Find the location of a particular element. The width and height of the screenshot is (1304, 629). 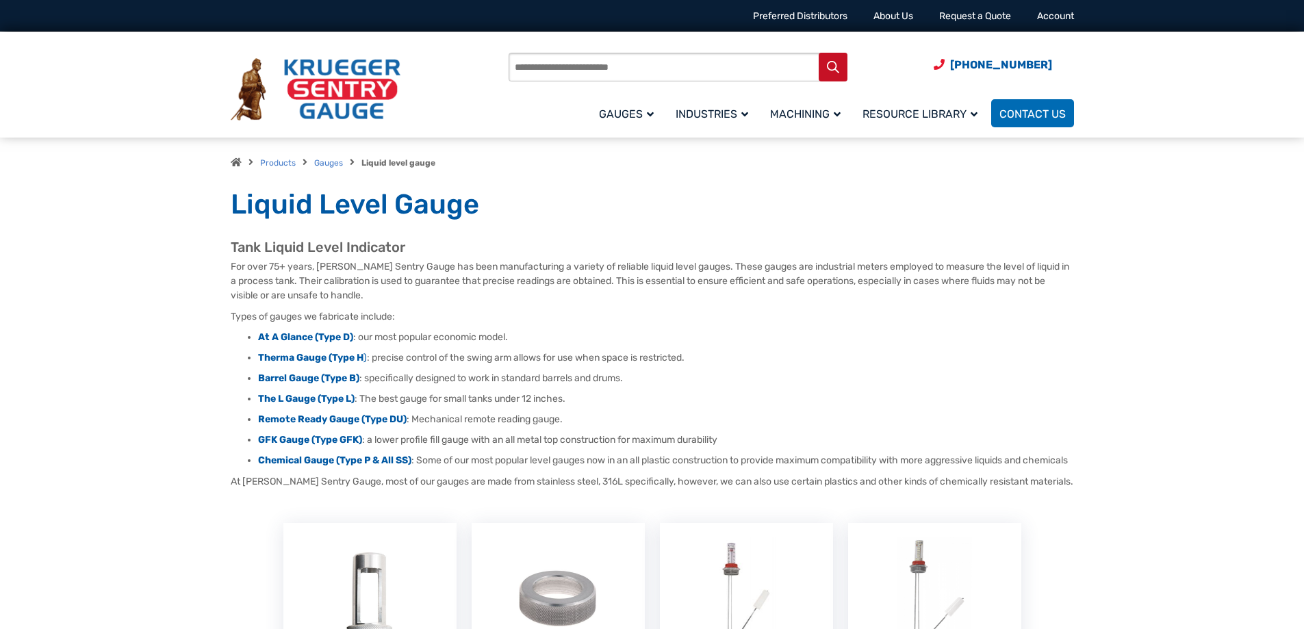

a: At A Glance (Type D) is located at coordinates (305, 337).